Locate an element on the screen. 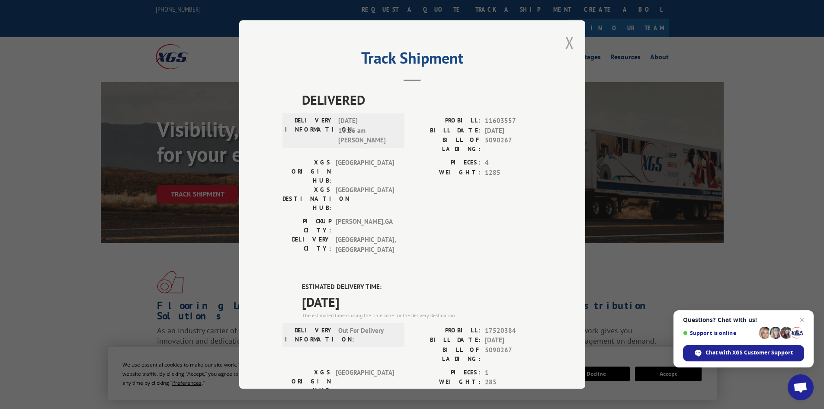  span: Out For Delivery is located at coordinates (367, 335).